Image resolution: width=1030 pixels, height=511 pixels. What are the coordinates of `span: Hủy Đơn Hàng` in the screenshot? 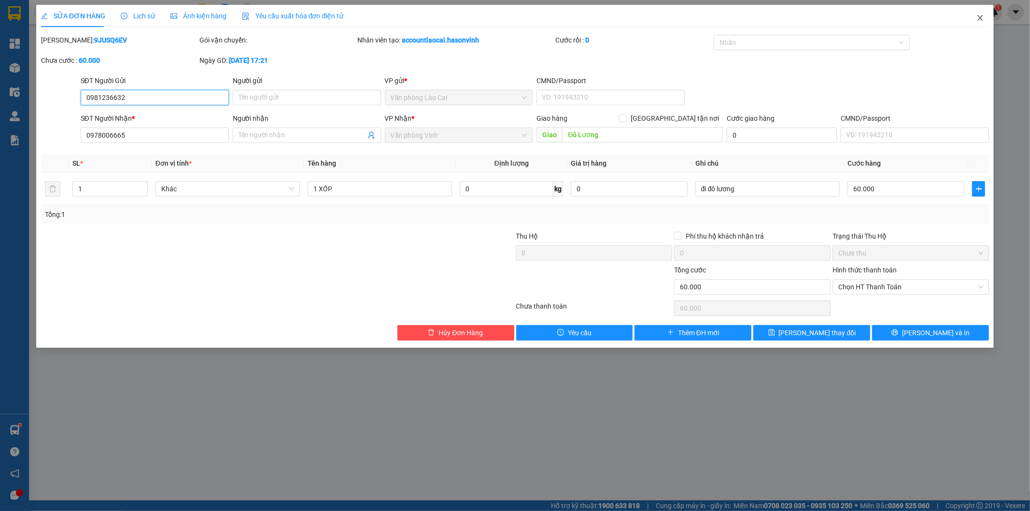 It's located at (460, 333).